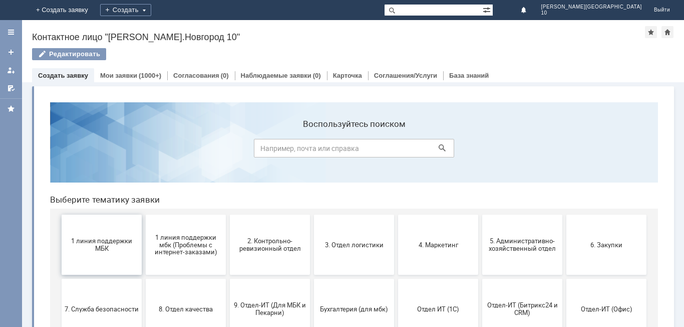  I want to click on span: 10, so click(592, 13).